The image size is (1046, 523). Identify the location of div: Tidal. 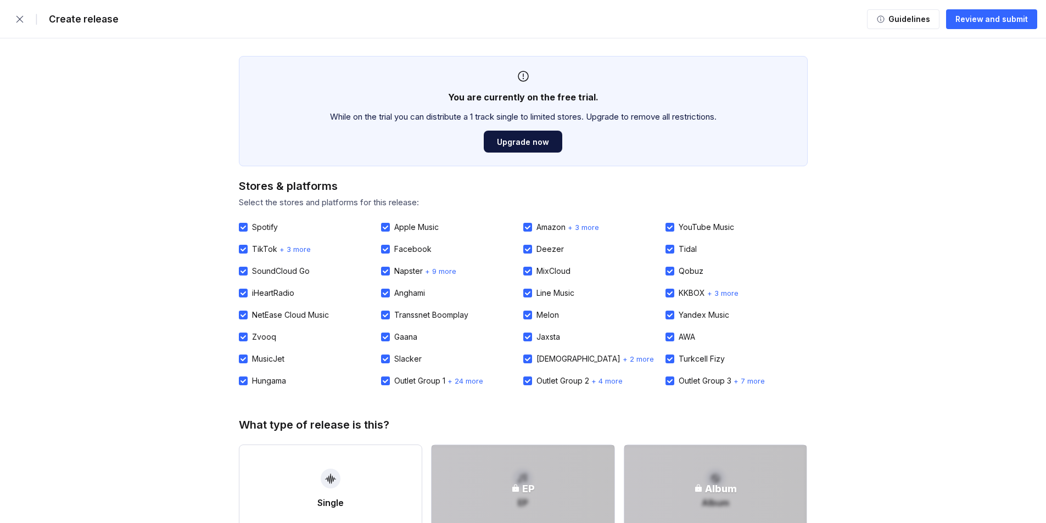
(687, 249).